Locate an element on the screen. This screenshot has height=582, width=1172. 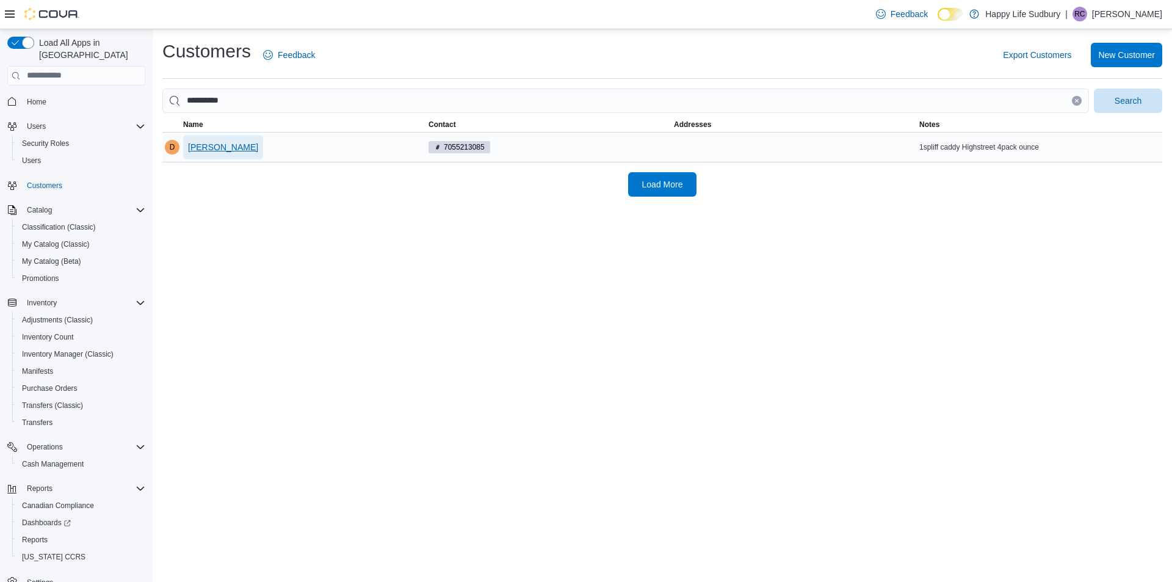
a: Manifests is located at coordinates (37, 371).